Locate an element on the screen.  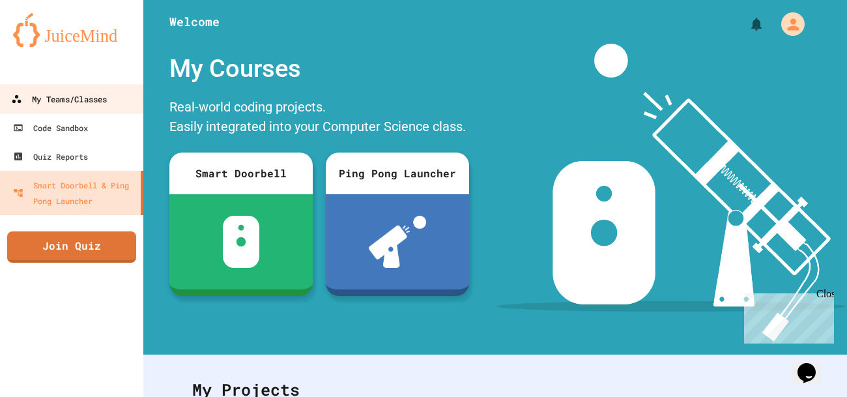
div: Smart Doorbell is located at coordinates (241, 173).